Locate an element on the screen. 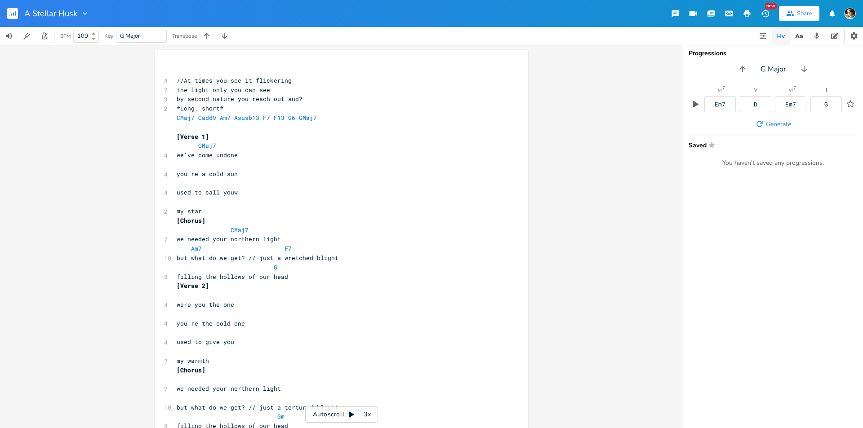 This screenshot has width=863, height=428. span: the light only you can see is located at coordinates (223, 90).